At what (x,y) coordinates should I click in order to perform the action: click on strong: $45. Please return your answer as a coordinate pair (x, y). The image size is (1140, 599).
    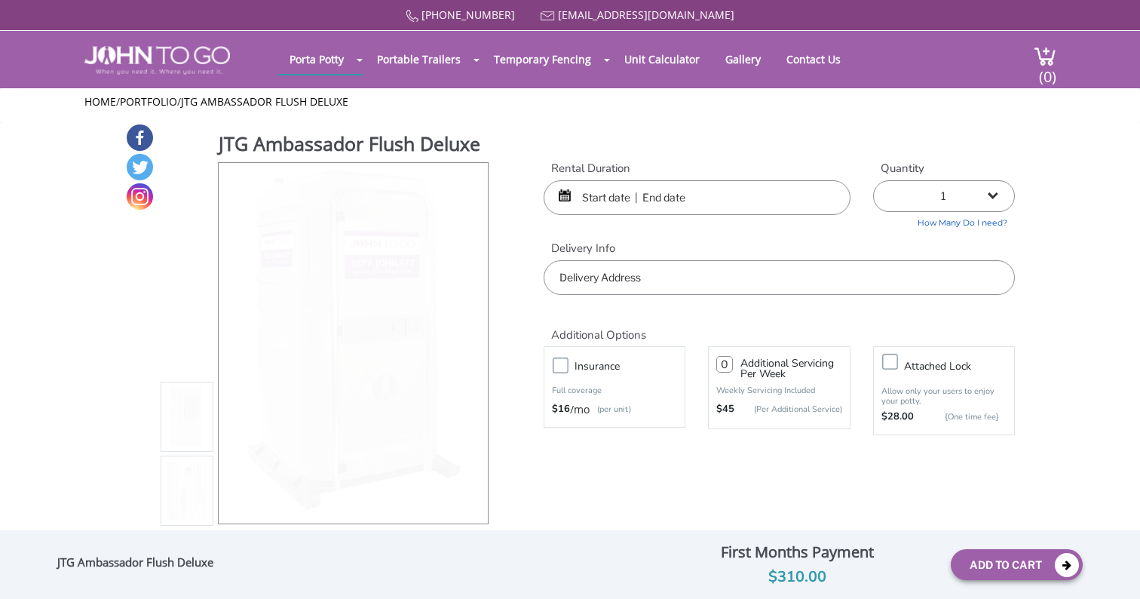
    Looking at the image, I should click on (726, 410).